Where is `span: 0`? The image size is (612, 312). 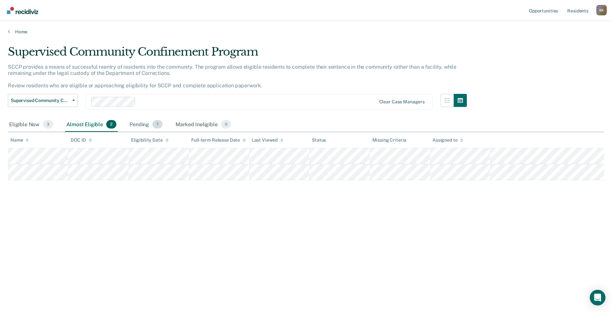 span: 0 is located at coordinates (226, 124).